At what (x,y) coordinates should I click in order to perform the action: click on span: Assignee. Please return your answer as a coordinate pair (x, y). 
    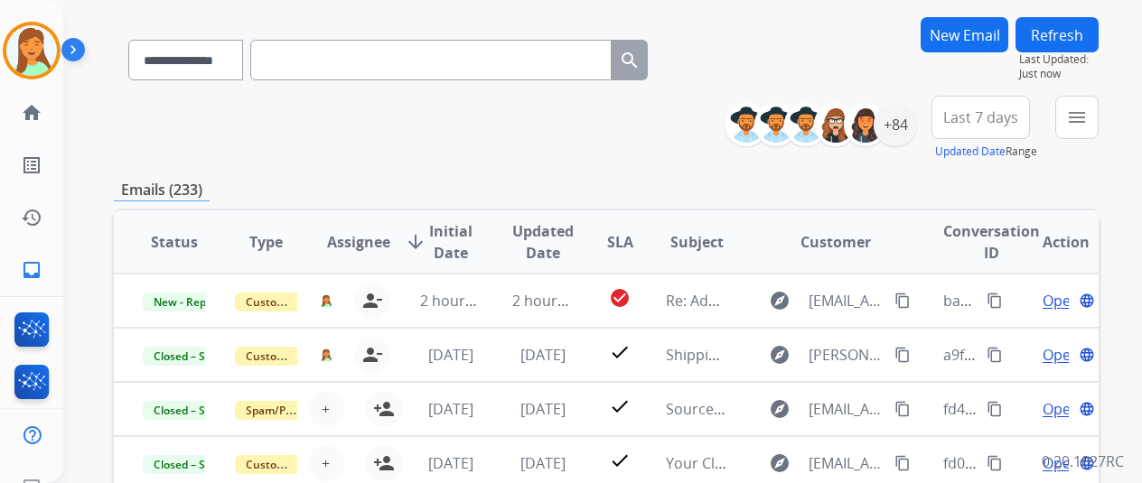
    Looking at the image, I should click on (359, 242).